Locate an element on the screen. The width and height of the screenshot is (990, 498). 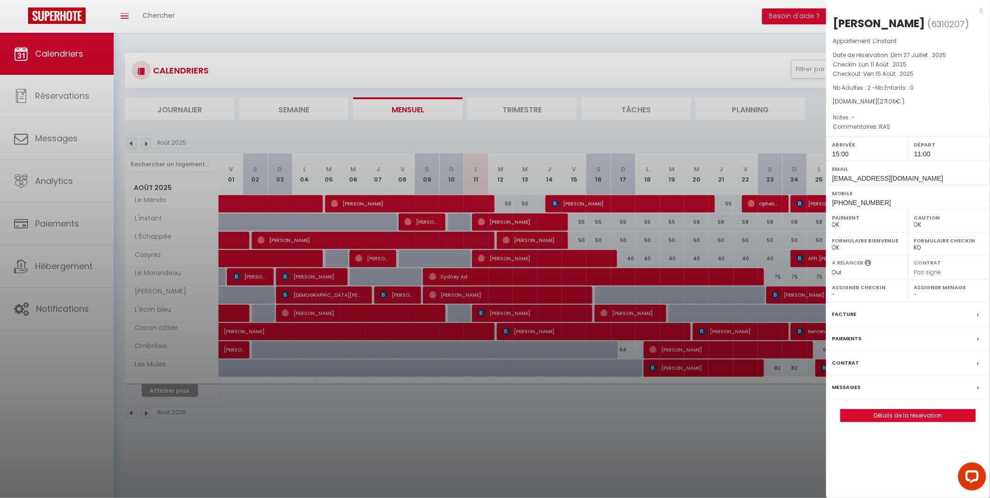
span: Nb Adultes : 2 - is located at coordinates (874, 88).